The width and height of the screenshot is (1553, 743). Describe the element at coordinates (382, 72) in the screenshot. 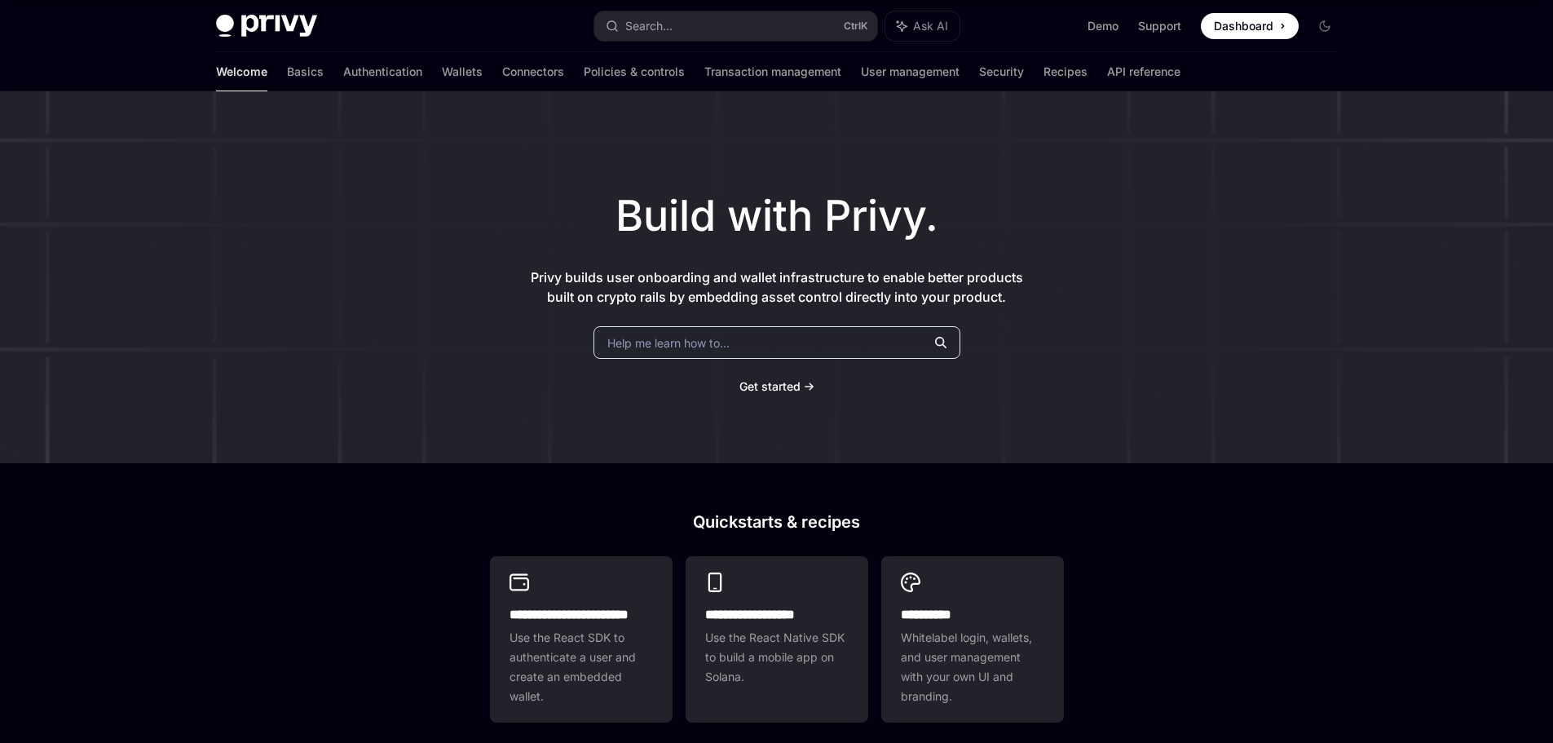

I see `a: Authentication` at that location.